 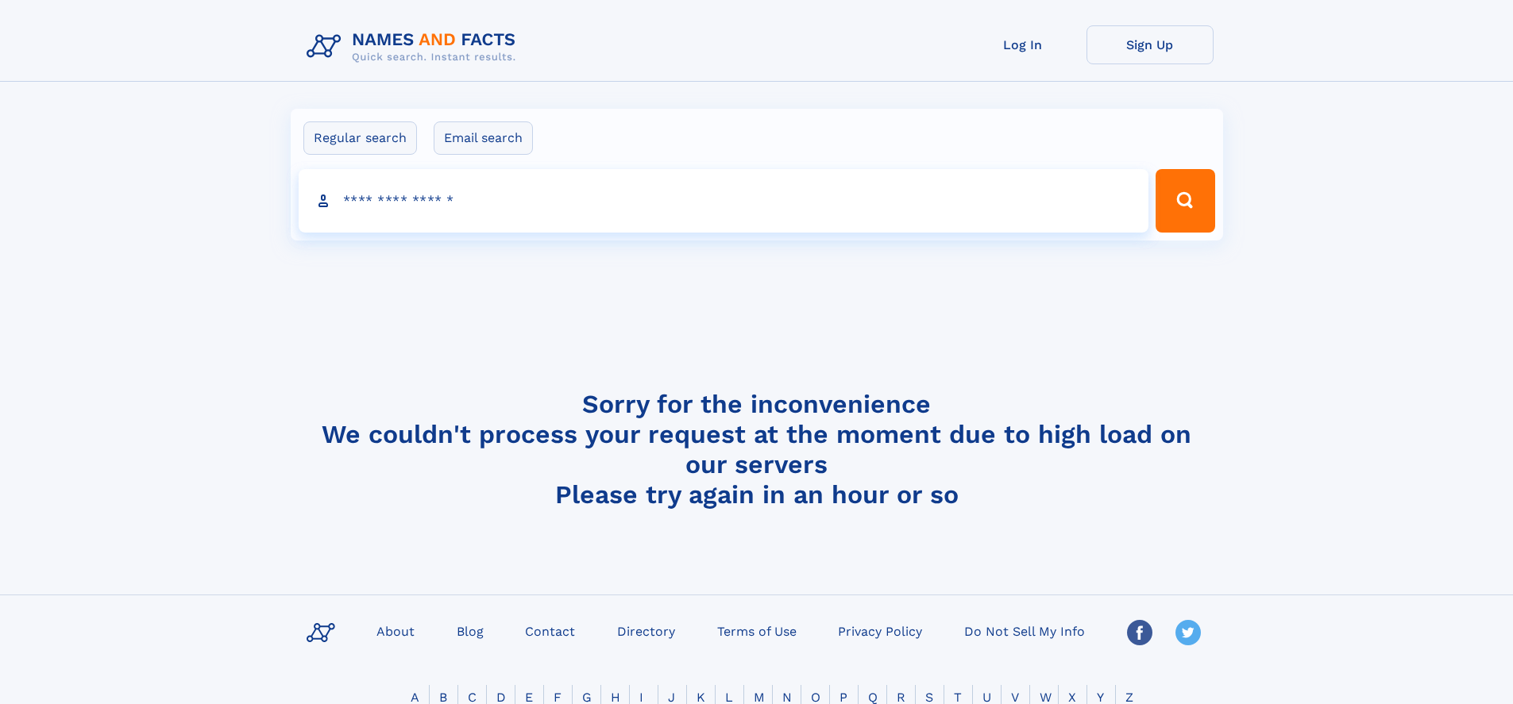 I want to click on img: Twitter, so click(x=1188, y=633).